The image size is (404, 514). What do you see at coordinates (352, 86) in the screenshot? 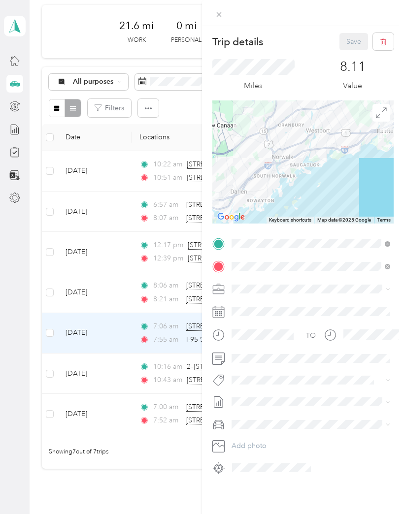
I see `p: Value` at bounding box center [352, 86].